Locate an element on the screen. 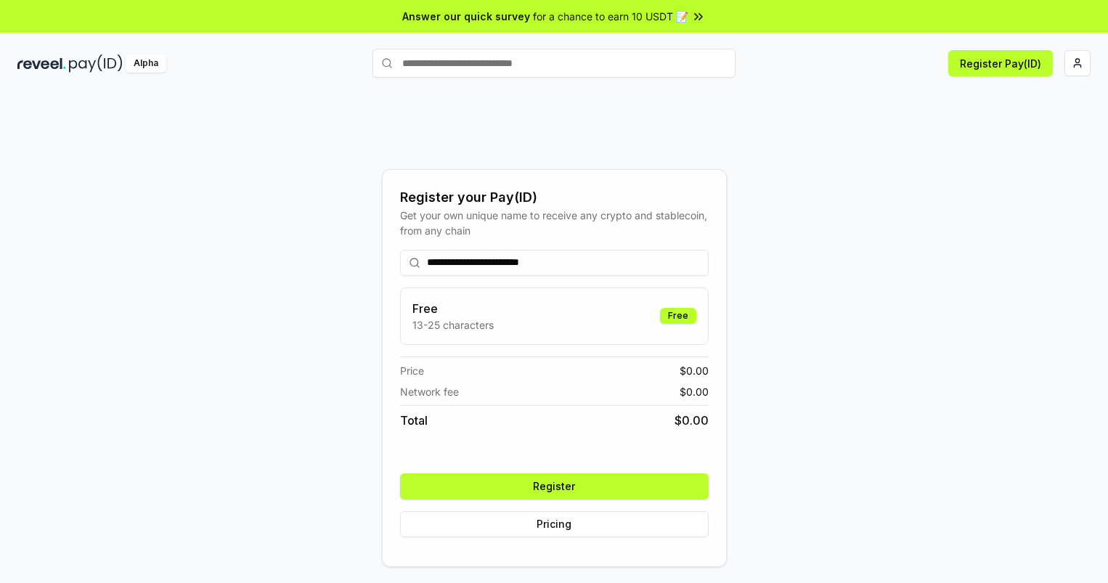 This screenshot has width=1108, height=583. p: 13-25 characters is located at coordinates (453, 325).